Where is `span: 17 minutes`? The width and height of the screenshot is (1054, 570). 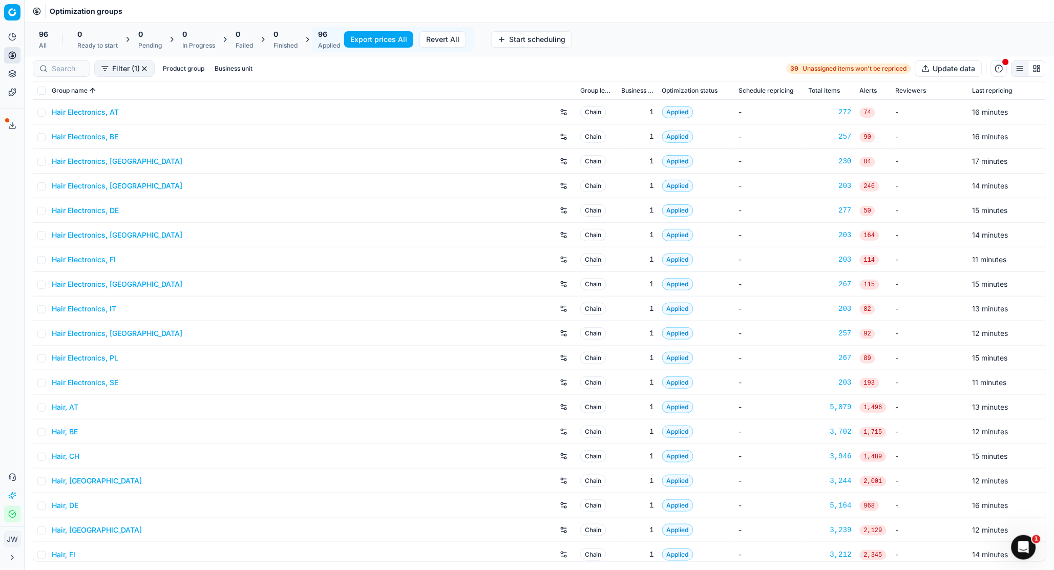
span: 17 minutes is located at coordinates (990, 161).